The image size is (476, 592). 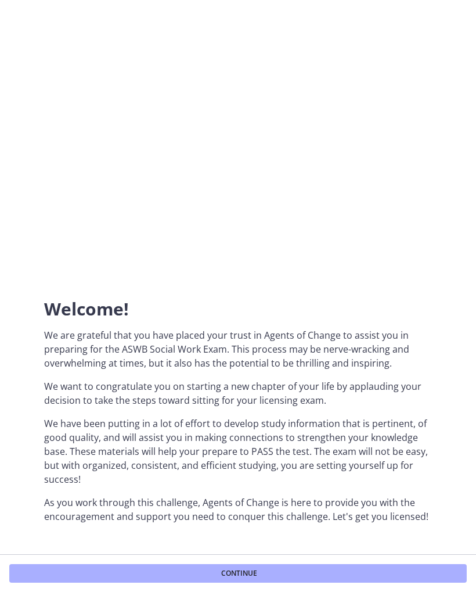 What do you see at coordinates (238, 393) in the screenshot?
I see `p: We want to congratulate you on starting a new chapter of your life by applauding your decision to...` at bounding box center [238, 393].